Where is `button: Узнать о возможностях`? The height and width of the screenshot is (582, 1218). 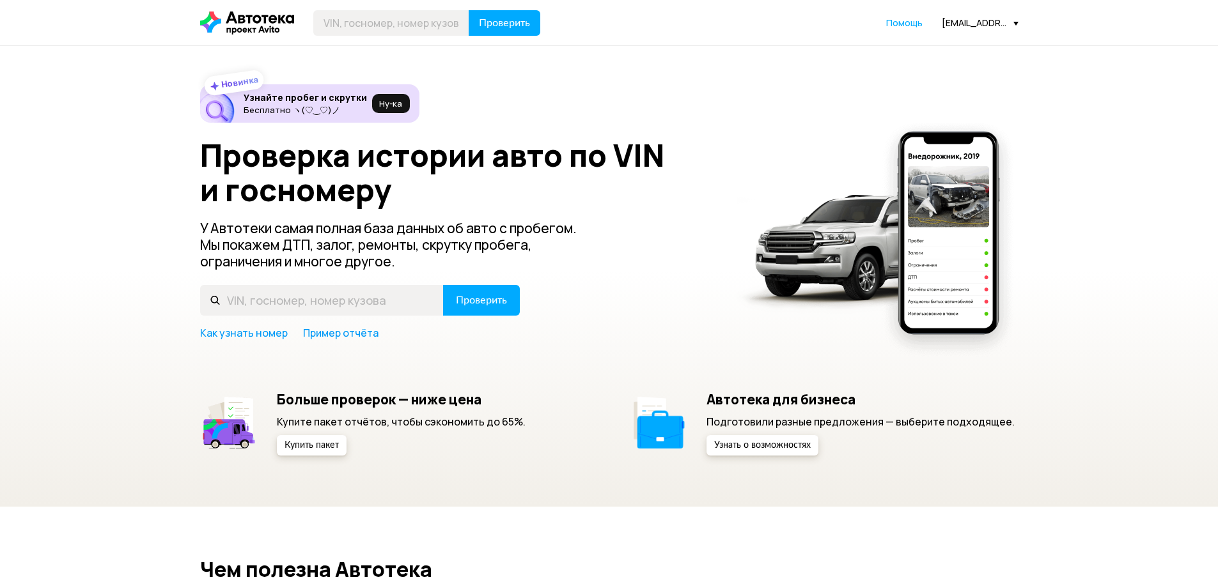
button: Узнать о возможностях is located at coordinates (762, 446).